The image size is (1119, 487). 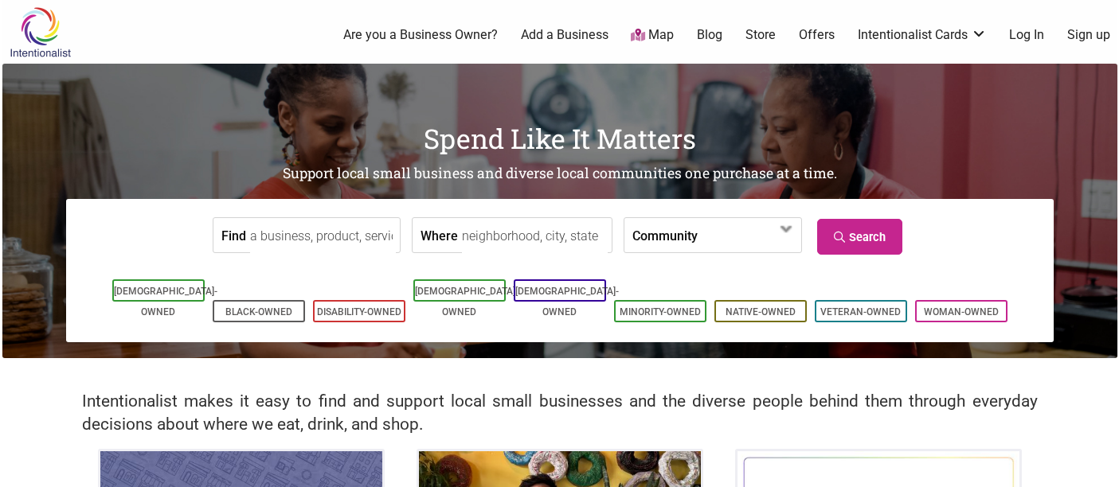 I want to click on a: Map, so click(x=652, y=35).